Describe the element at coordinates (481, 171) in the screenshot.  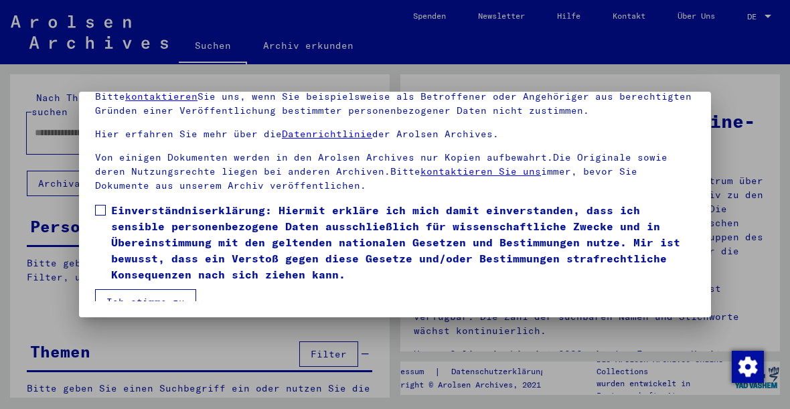
I see `a: kontaktieren Sie uns` at that location.